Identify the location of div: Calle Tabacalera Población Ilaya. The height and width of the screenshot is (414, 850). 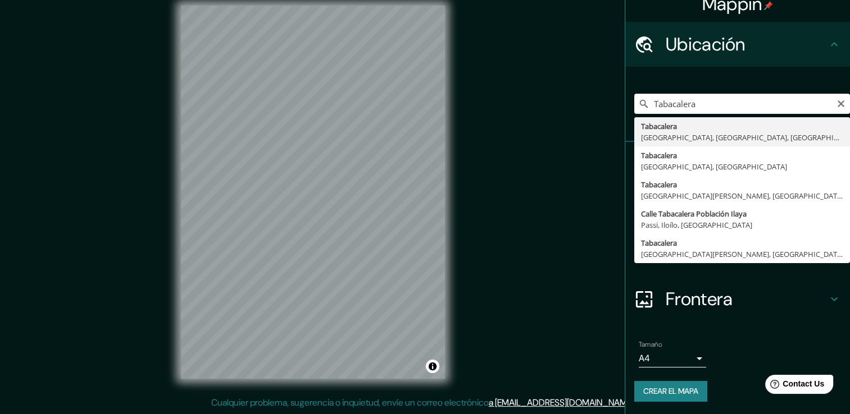
(742, 214).